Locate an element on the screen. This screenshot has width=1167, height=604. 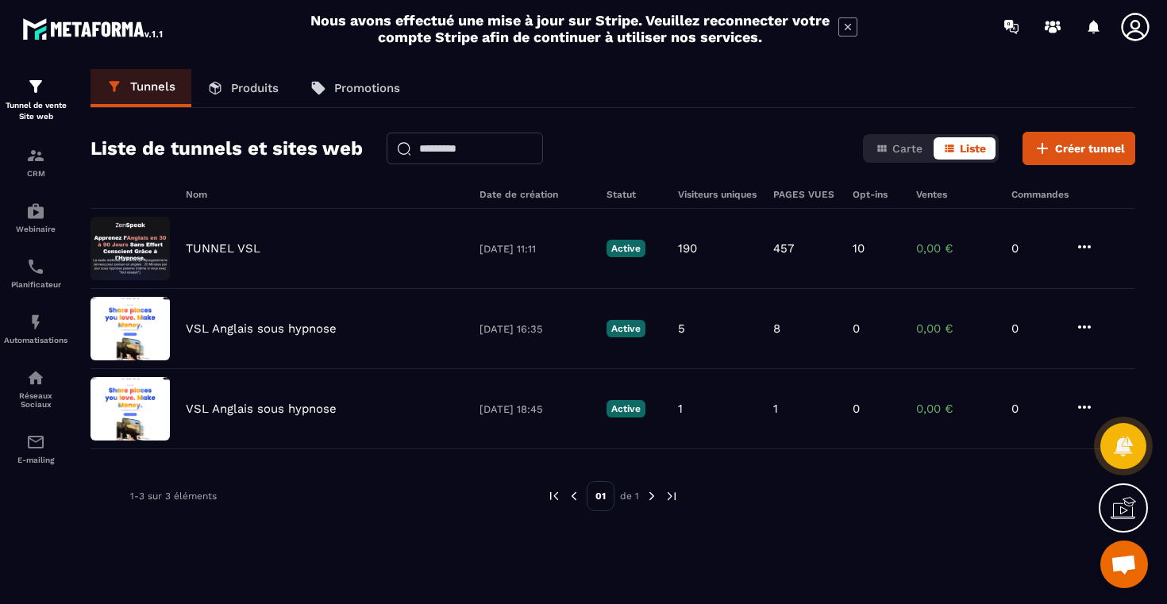
p: 457 is located at coordinates (784, 249).